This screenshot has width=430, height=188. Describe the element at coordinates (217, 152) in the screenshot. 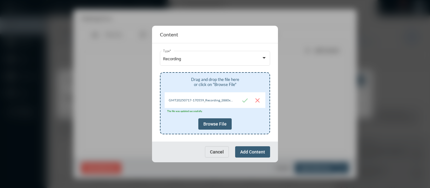

I see `button: Cancel` at that location.